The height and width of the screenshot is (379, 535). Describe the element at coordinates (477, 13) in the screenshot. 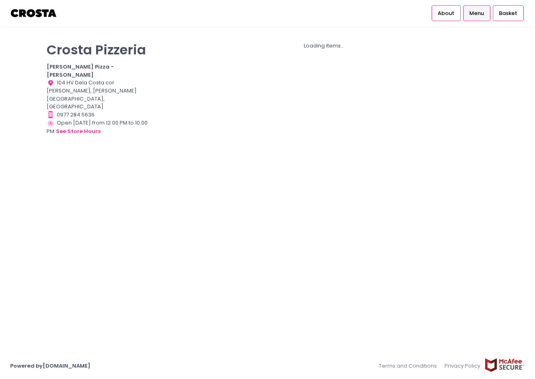

I see `a: Menu` at that location.